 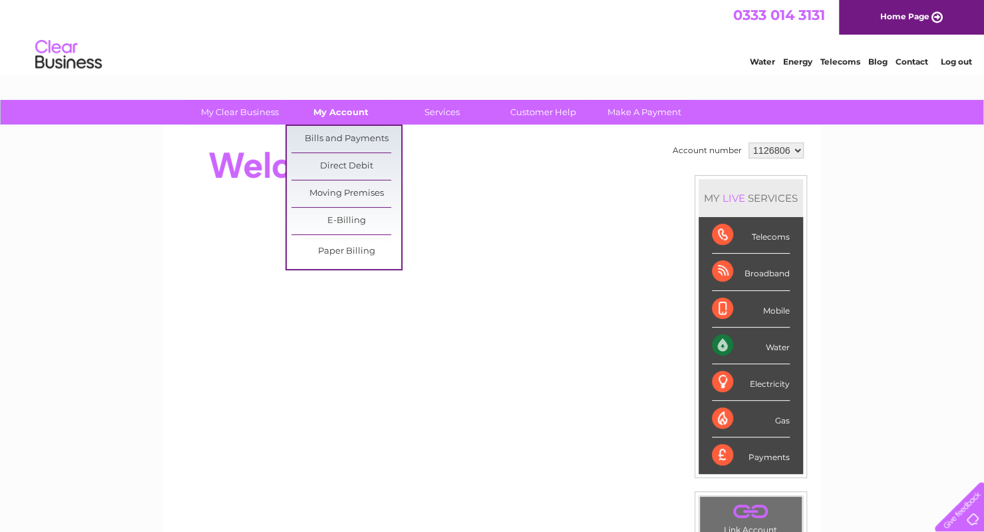 What do you see at coordinates (346, 139) in the screenshot?
I see `a: Bills and Payments` at bounding box center [346, 139].